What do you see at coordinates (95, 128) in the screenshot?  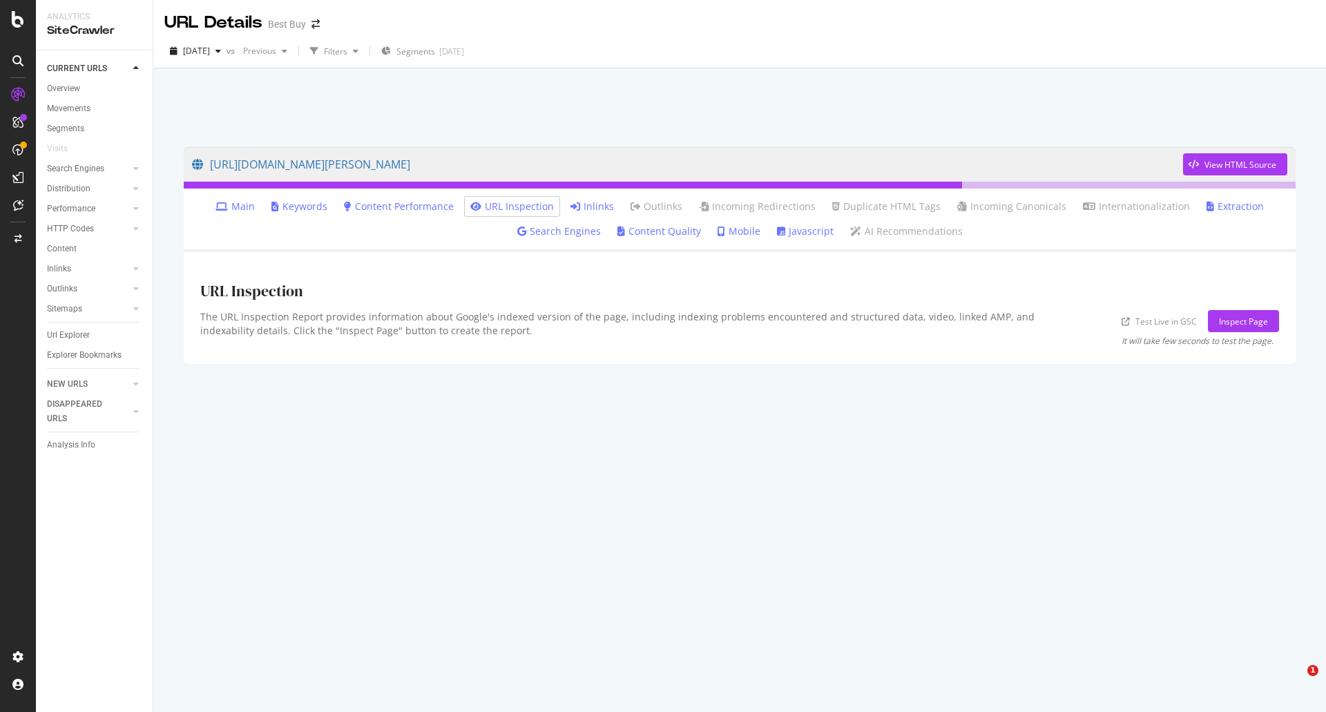 I see `a: Segments` at bounding box center [95, 128].